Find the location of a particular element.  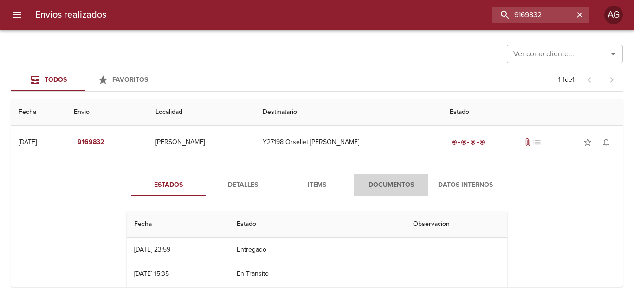

input: buscar is located at coordinates (533, 15).